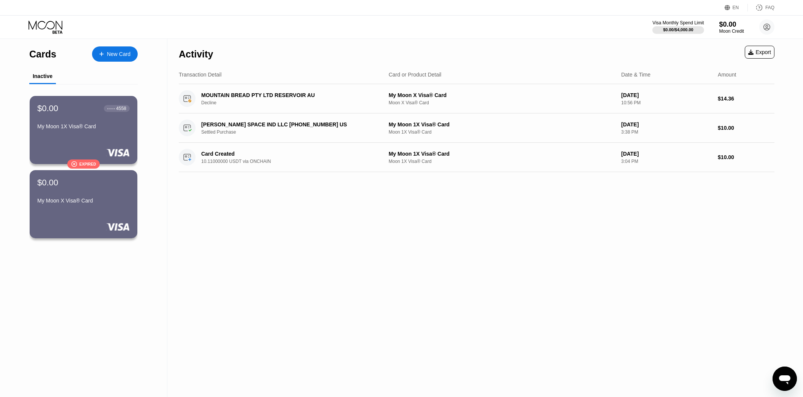 The height and width of the screenshot is (397, 803). Describe the element at coordinates (666, 103) in the screenshot. I see `div: 10:56 PM` at that location.